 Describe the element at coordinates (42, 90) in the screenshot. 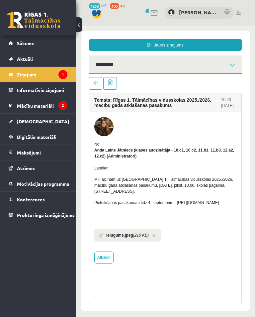

I see `legend: Informatīvie ziņojumi` at that location.